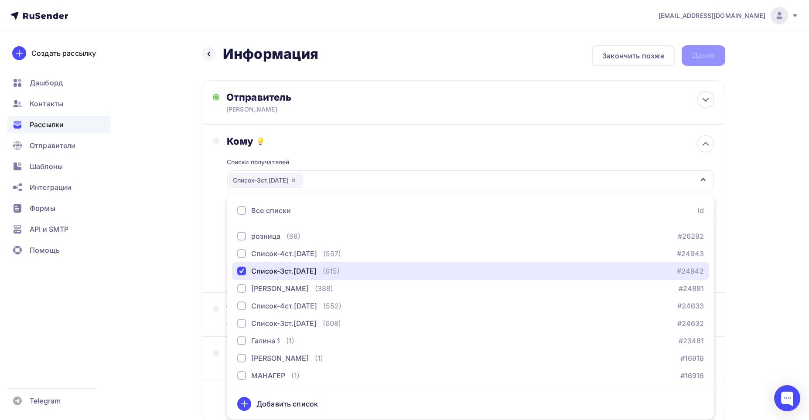 The width and height of the screenshot is (809, 420). What do you see at coordinates (59, 146) in the screenshot?
I see `a: Отправители` at bounding box center [59, 146].